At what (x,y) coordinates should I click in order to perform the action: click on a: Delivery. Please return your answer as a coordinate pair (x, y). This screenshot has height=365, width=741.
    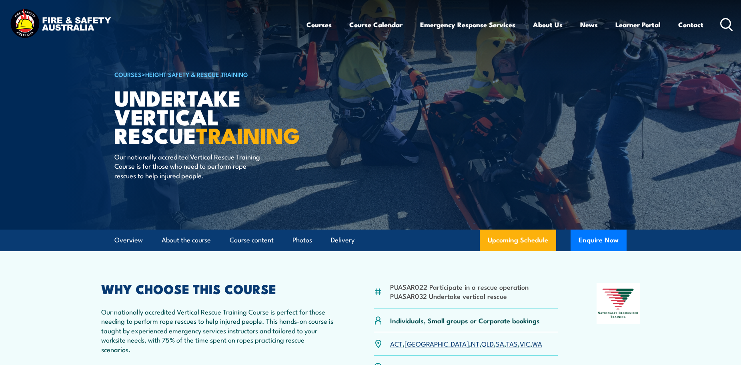
    Looking at the image, I should click on (342, 240).